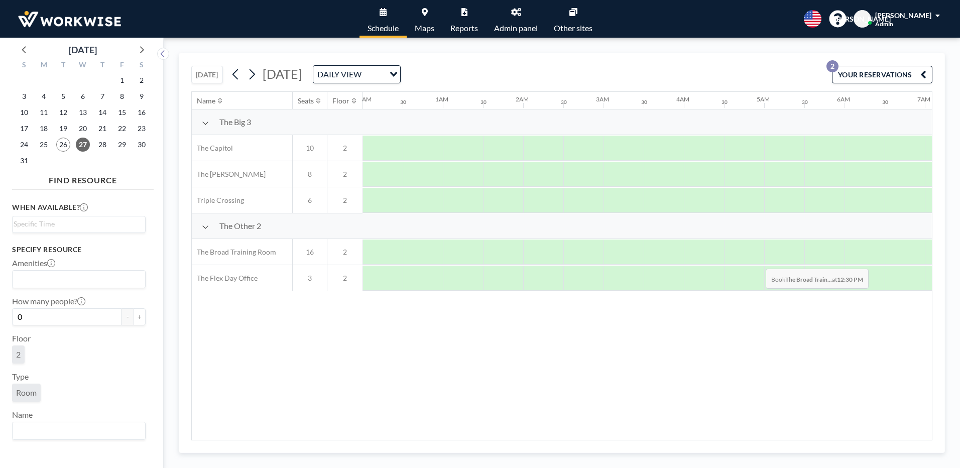  Describe the element at coordinates (121, 66) in the screenshot. I see `div: F` at that location.